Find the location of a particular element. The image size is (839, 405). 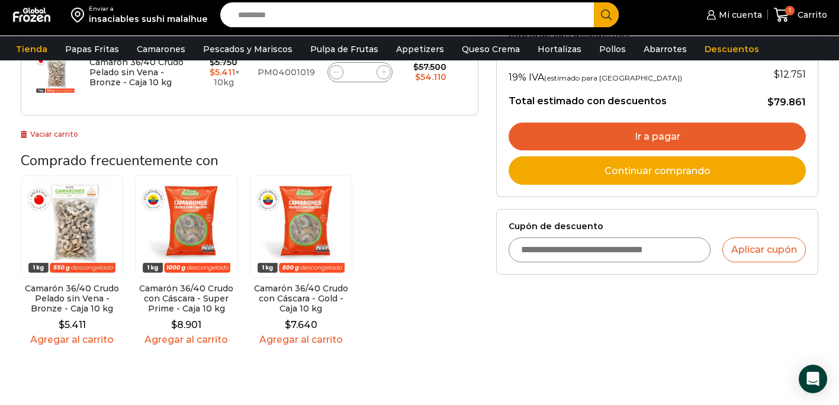

a: Continuar comprando is located at coordinates (657, 171).